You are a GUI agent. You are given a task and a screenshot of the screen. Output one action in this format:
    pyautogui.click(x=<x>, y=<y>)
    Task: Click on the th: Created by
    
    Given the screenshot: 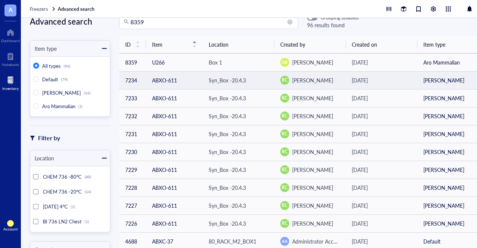 What is the action you would take?
    pyautogui.click(x=310, y=44)
    